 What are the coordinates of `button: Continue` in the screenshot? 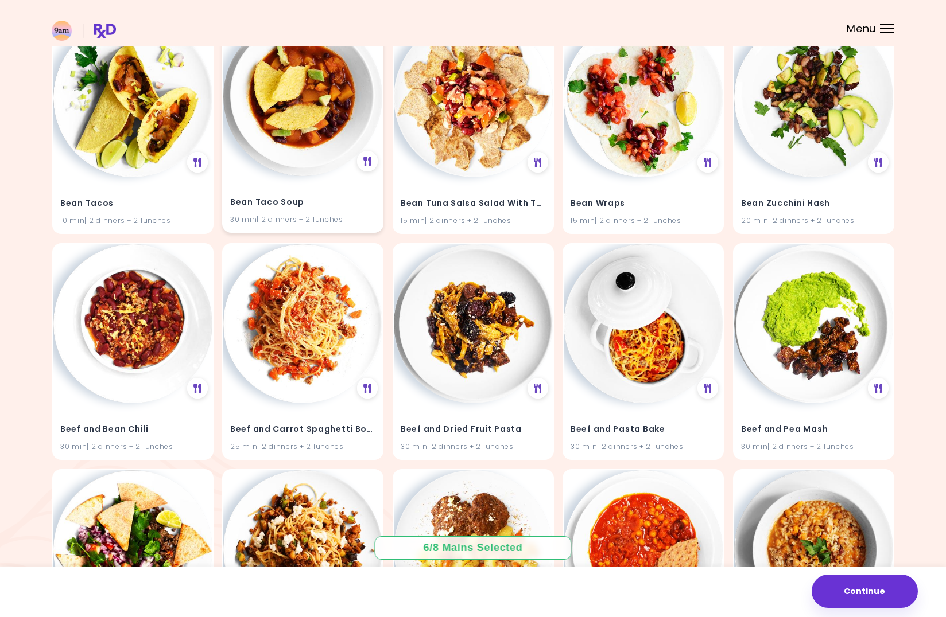 It's located at (864, 592).